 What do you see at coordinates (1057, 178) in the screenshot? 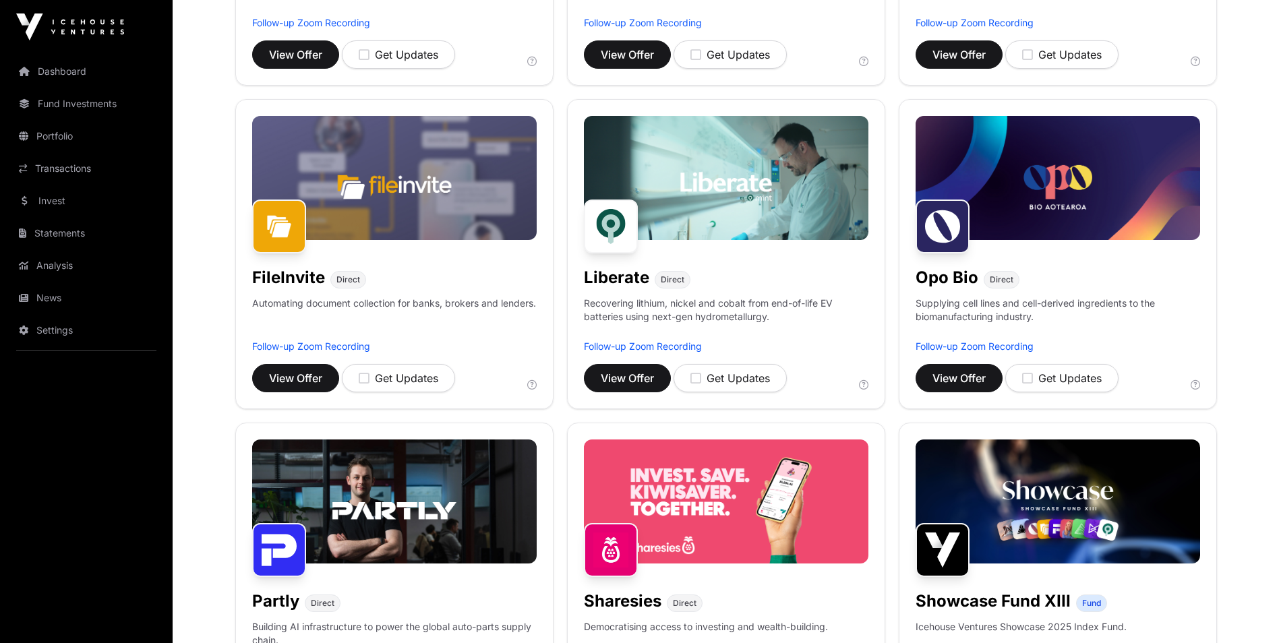
I see `img: Opo-Bio-Banner.jpg` at bounding box center [1057, 178].